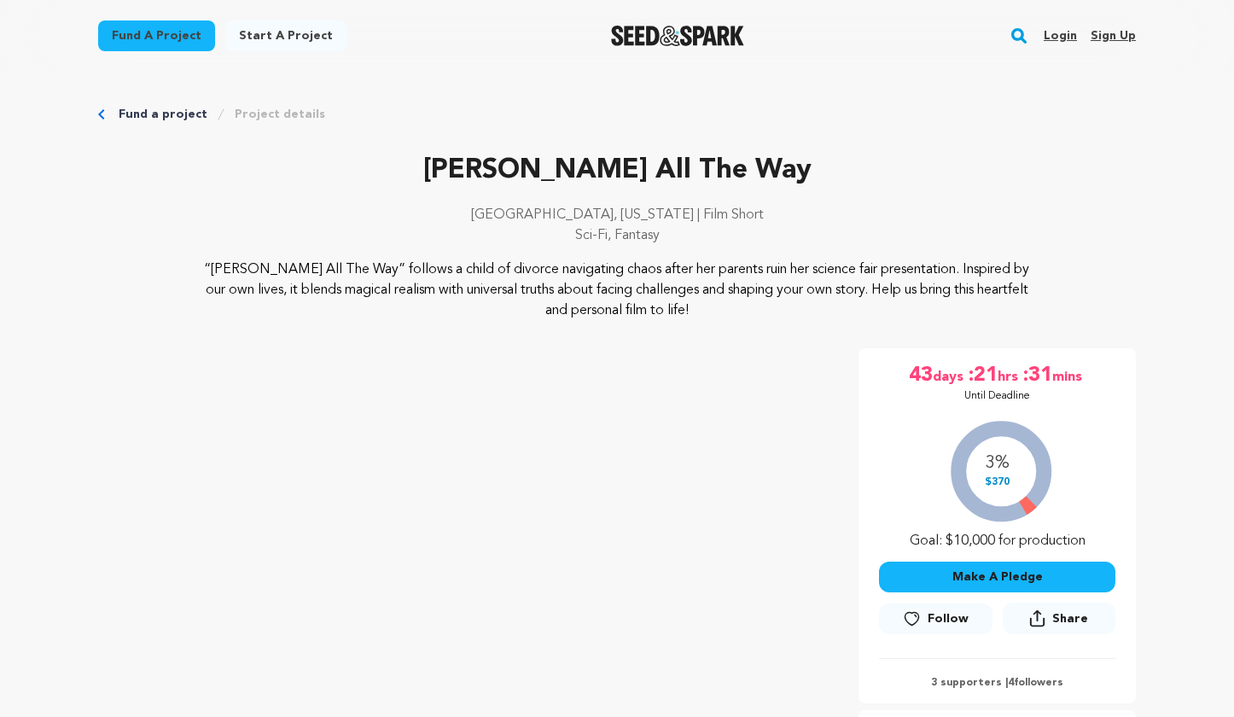 This screenshot has width=1234, height=717. What do you see at coordinates (1037, 376) in the screenshot?
I see `span: :31` at bounding box center [1037, 376].